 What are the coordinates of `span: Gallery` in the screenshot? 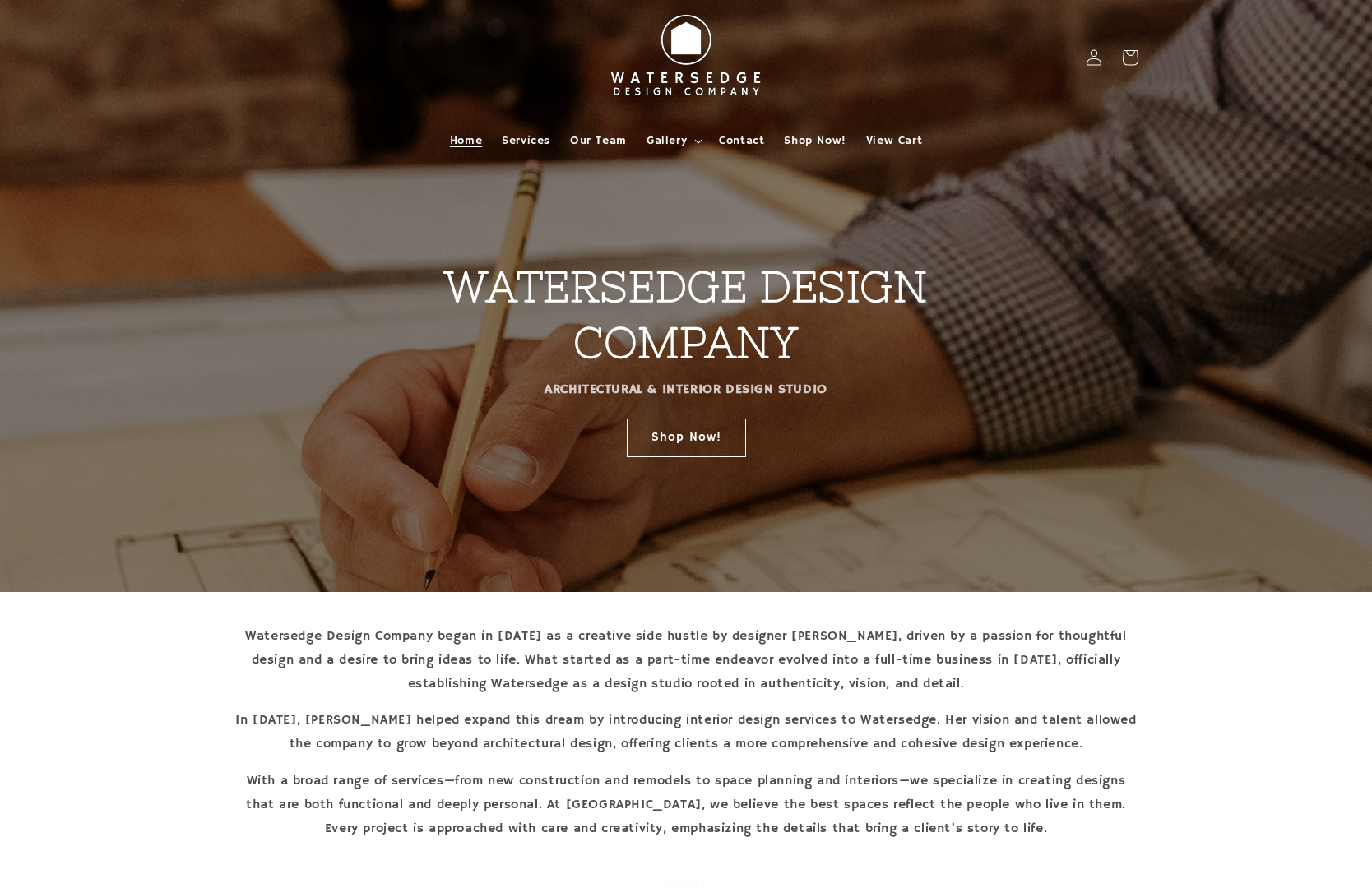 It's located at (666, 141).